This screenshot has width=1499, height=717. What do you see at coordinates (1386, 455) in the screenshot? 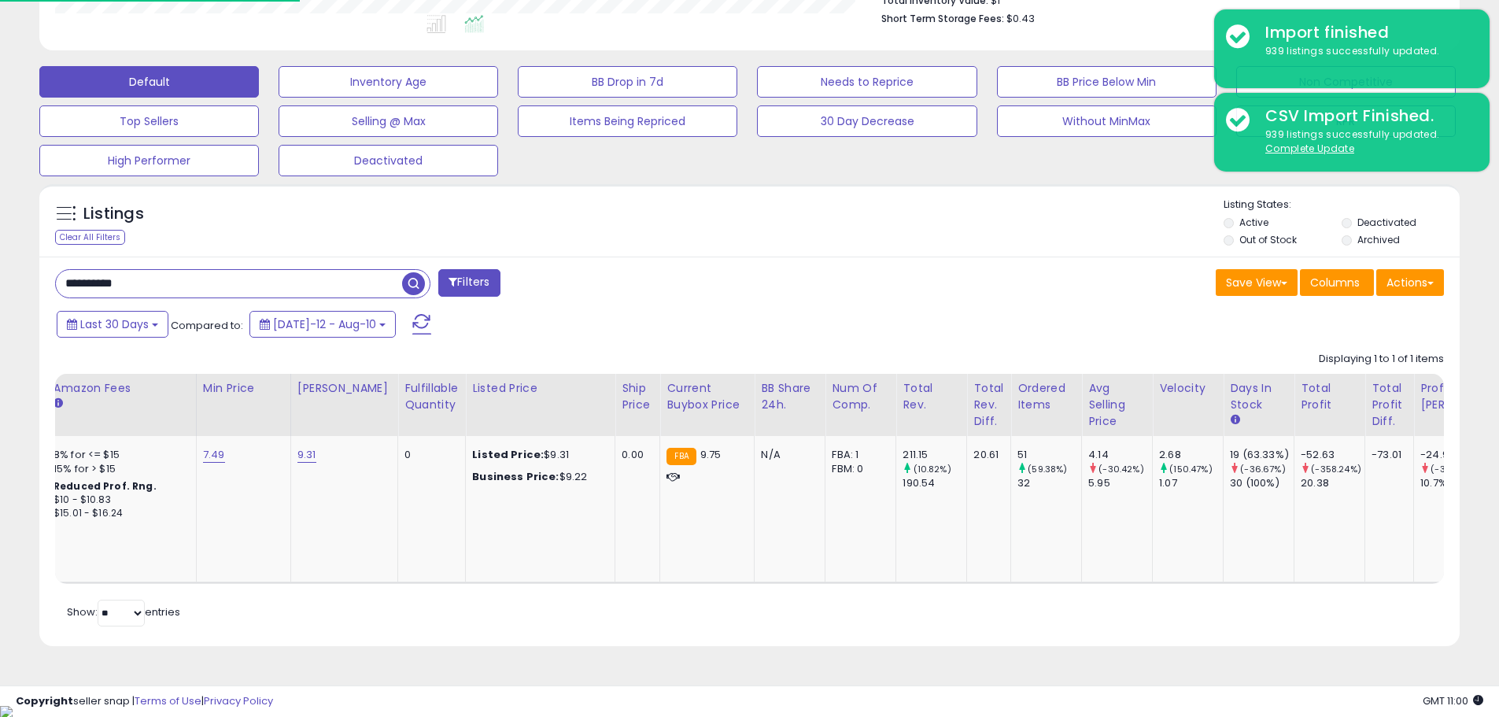
I see `div: -73.01` at bounding box center [1386, 455].